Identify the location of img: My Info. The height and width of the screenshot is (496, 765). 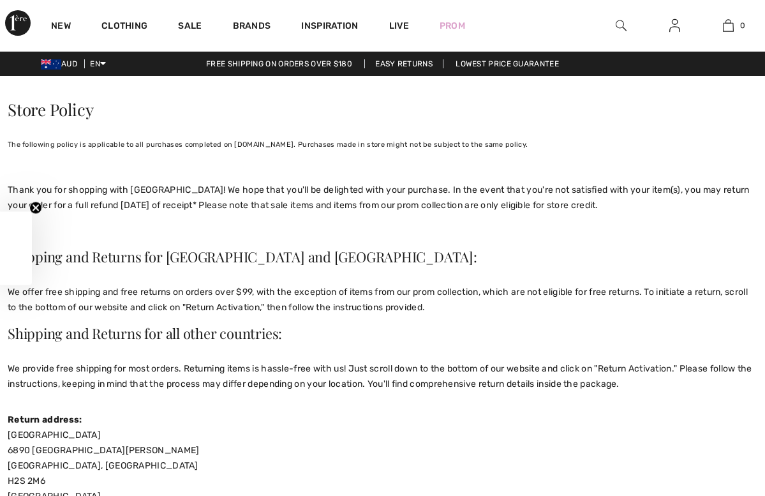
(674, 26).